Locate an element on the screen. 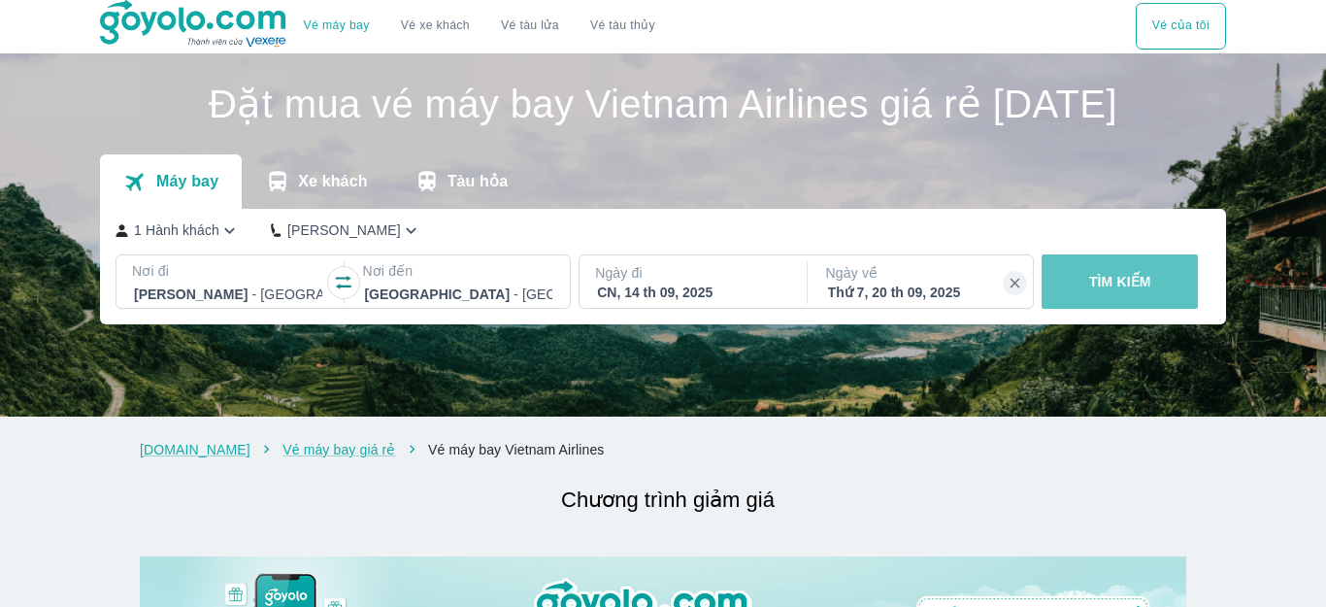 The width and height of the screenshot is (1326, 607). p: Nơi đến is located at coordinates (458, 271).